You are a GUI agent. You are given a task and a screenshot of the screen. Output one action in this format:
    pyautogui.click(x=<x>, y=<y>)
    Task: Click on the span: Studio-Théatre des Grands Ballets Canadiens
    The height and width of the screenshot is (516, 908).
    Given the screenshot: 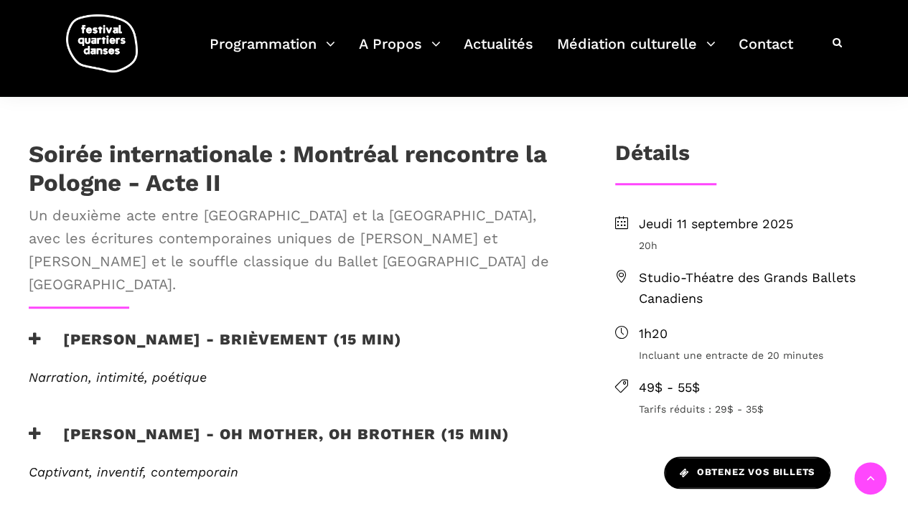 What is the action you would take?
    pyautogui.click(x=759, y=289)
    